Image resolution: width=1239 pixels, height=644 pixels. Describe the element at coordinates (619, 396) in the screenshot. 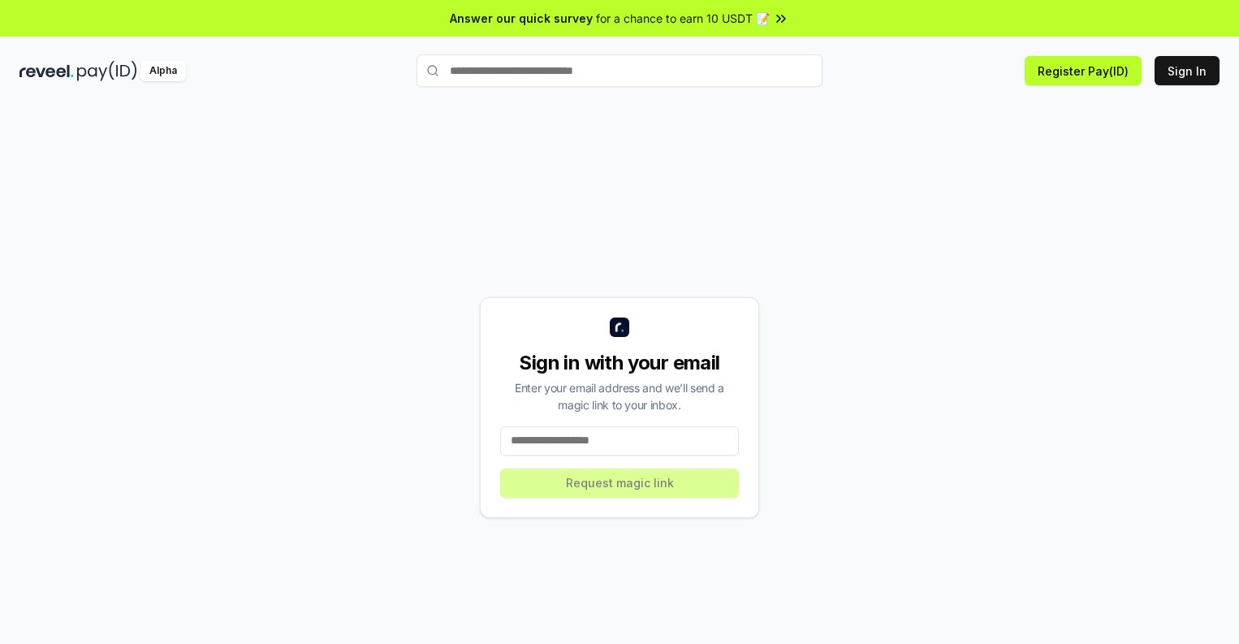

I see `div: Enter your email address and we’ll send a magic link to your inbox.` at that location.